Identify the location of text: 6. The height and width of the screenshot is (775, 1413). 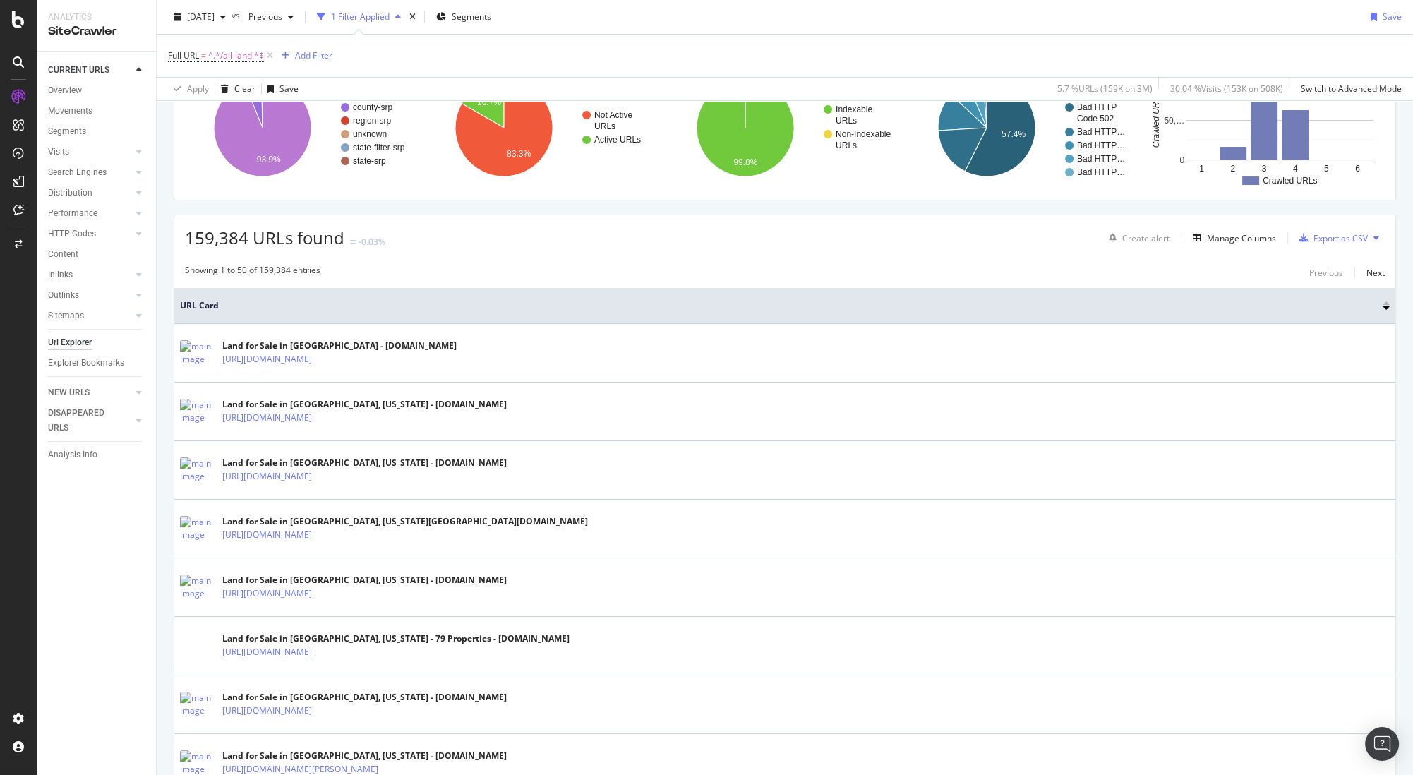
(1357, 169).